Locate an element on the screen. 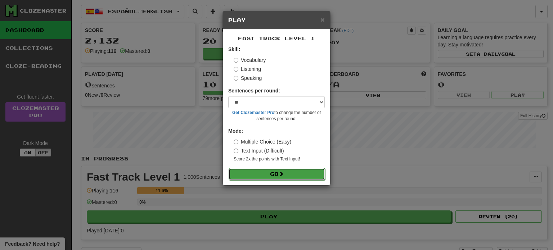 This screenshot has width=553, height=250. button: Close is located at coordinates (323, 19).